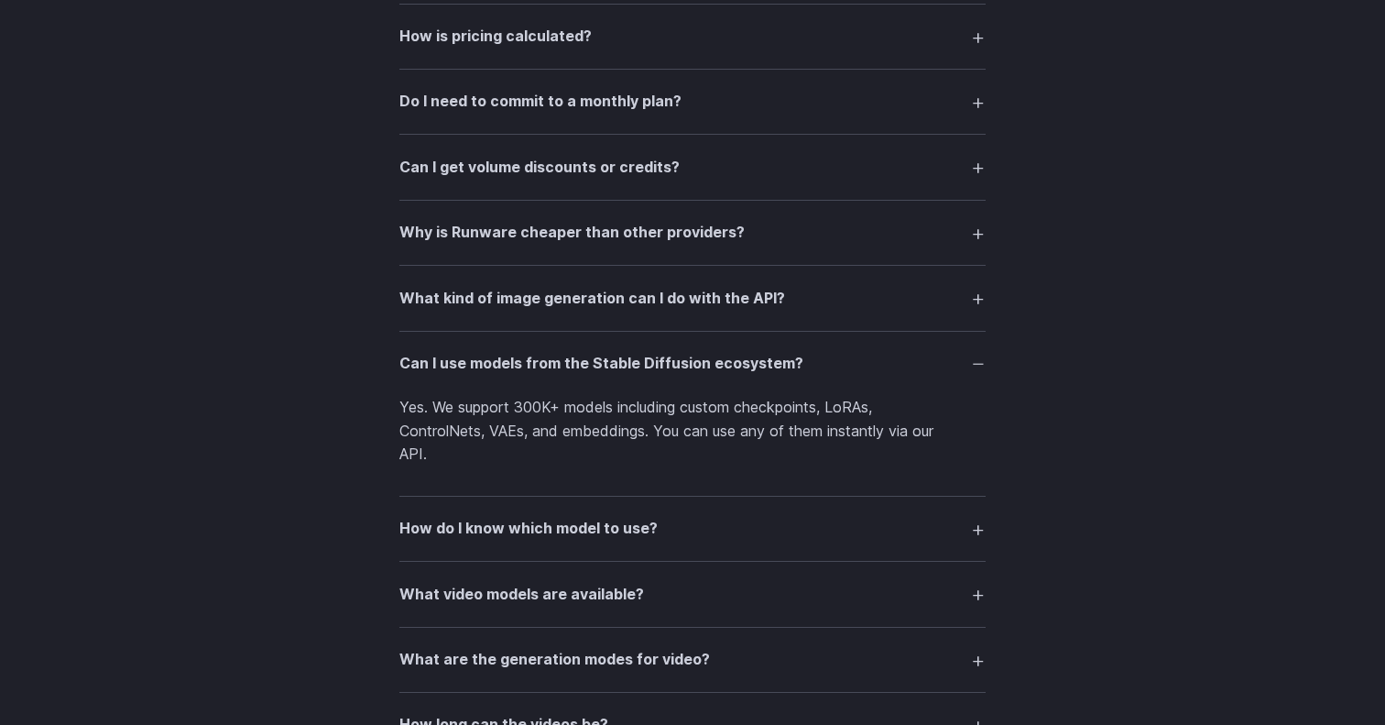  I want to click on h3: Can I get volume discounts or credits?, so click(540, 168).